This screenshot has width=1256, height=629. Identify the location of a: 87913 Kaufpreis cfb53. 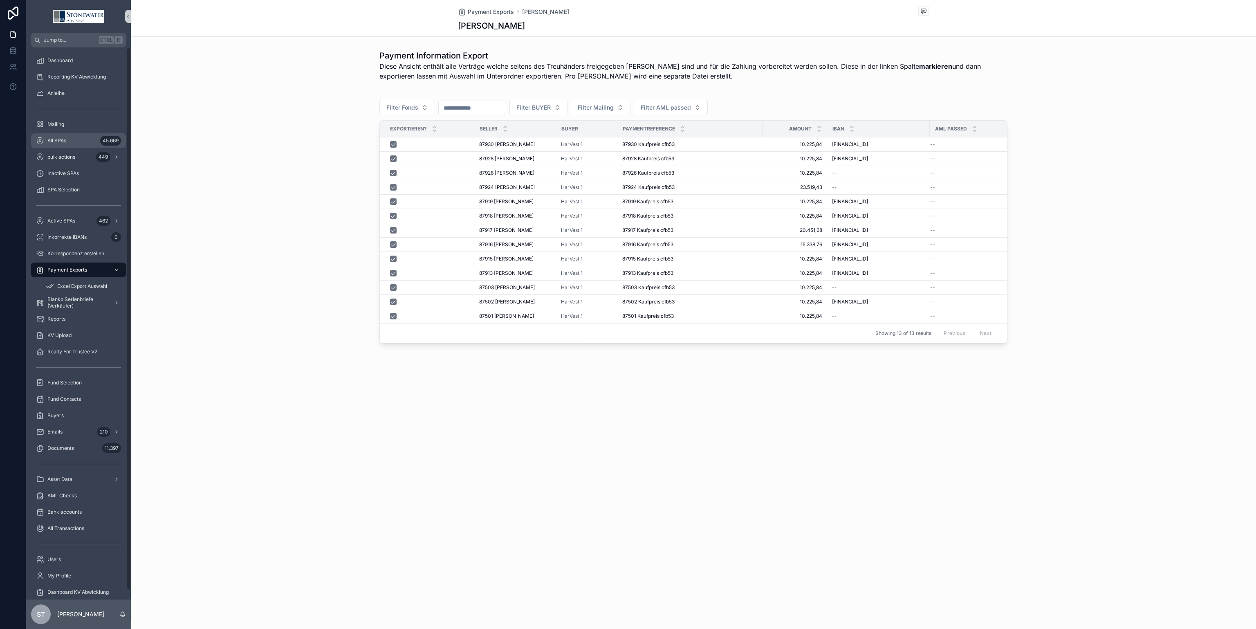
(690, 273).